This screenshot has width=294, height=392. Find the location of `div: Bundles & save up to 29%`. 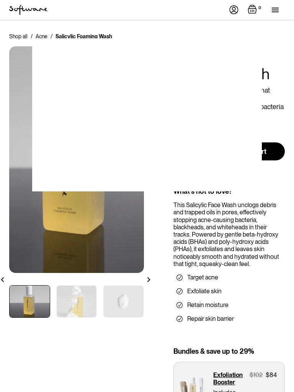

div: Bundles & save up to 29% is located at coordinates (229, 352).